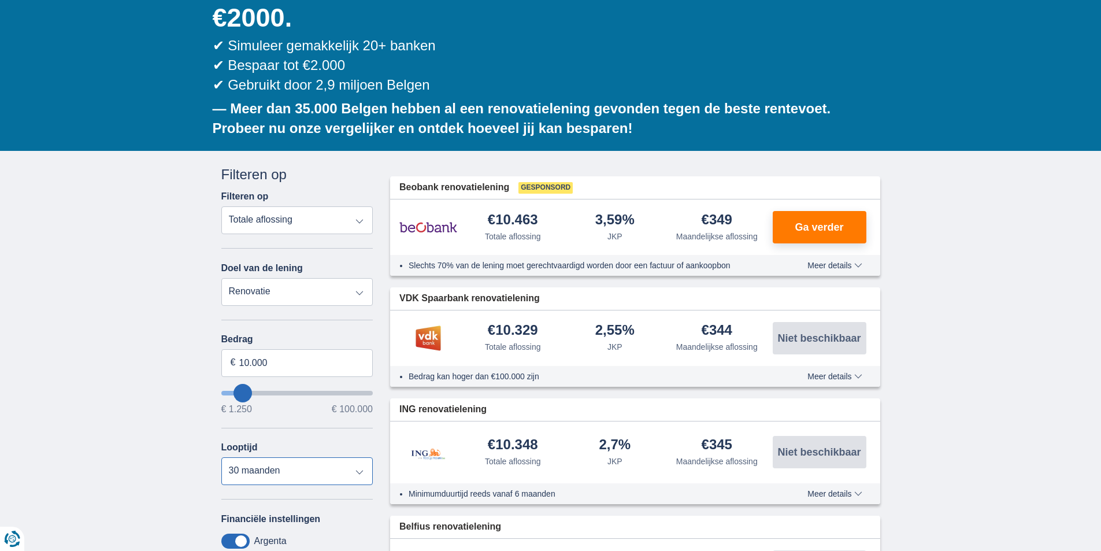 Image resolution: width=1101 pixels, height=551 pixels. Describe the element at coordinates (271, 519) in the screenshot. I see `label: Financiële instellingen` at that location.